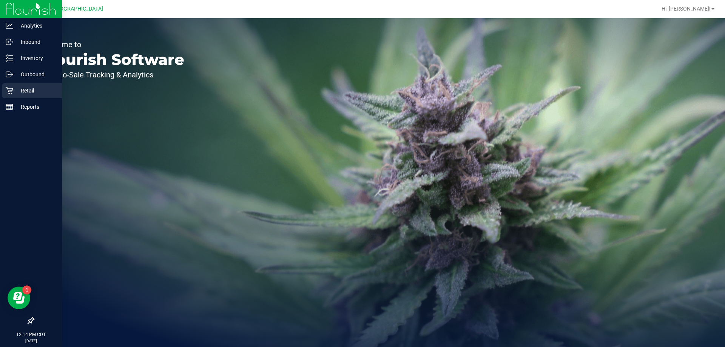 The height and width of the screenshot is (347, 725). What do you see at coordinates (36, 107) in the screenshot?
I see `p: Reports` at bounding box center [36, 107].